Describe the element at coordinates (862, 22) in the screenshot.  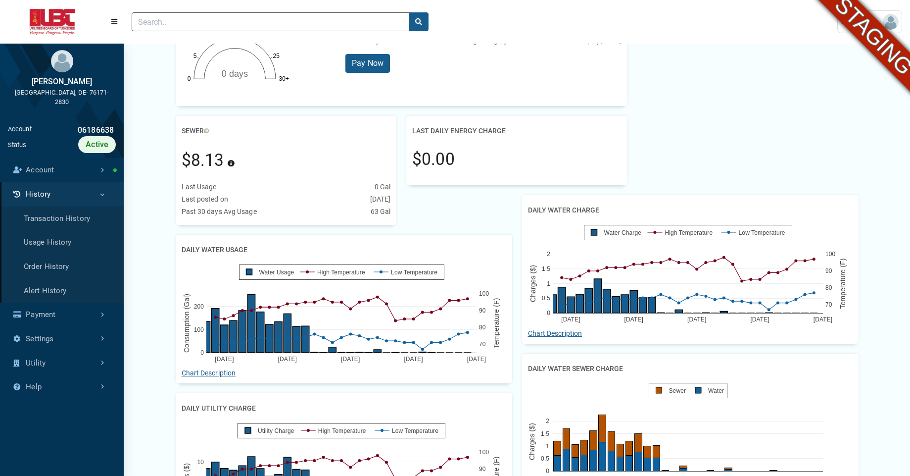
I see `span: User Settings` at that location.